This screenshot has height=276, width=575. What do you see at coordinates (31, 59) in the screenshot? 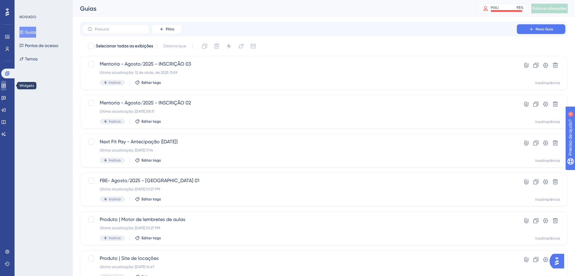
I see `font: Temas` at bounding box center [31, 59].